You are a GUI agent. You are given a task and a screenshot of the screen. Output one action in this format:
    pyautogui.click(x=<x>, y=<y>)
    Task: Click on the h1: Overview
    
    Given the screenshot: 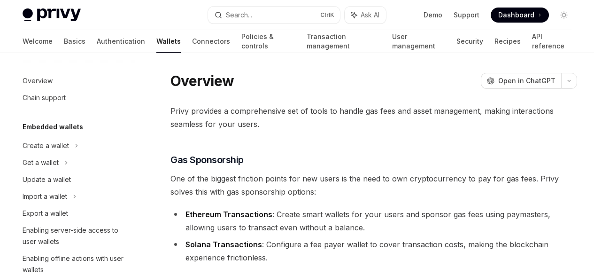 What is the action you would take?
    pyautogui.click(x=202, y=81)
    